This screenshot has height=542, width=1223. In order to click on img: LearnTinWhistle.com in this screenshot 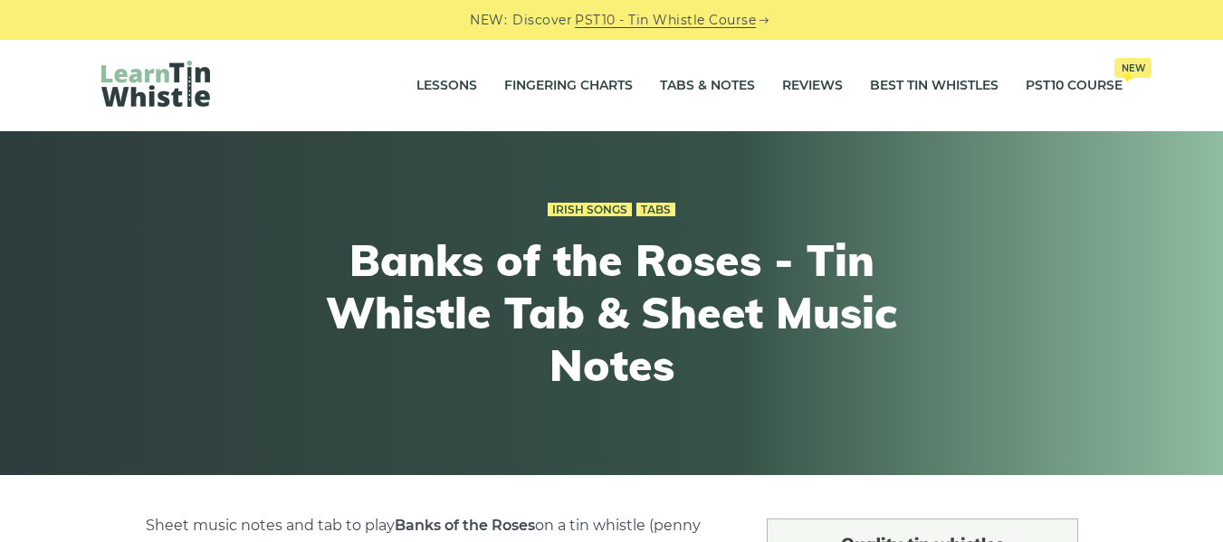, I will do `click(156, 83)`.